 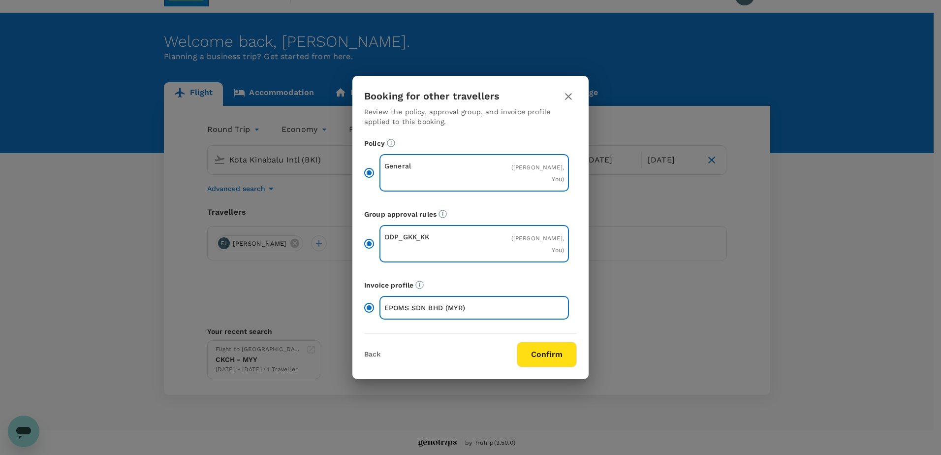 I want to click on p: ODP_GKK_KK, so click(x=429, y=237).